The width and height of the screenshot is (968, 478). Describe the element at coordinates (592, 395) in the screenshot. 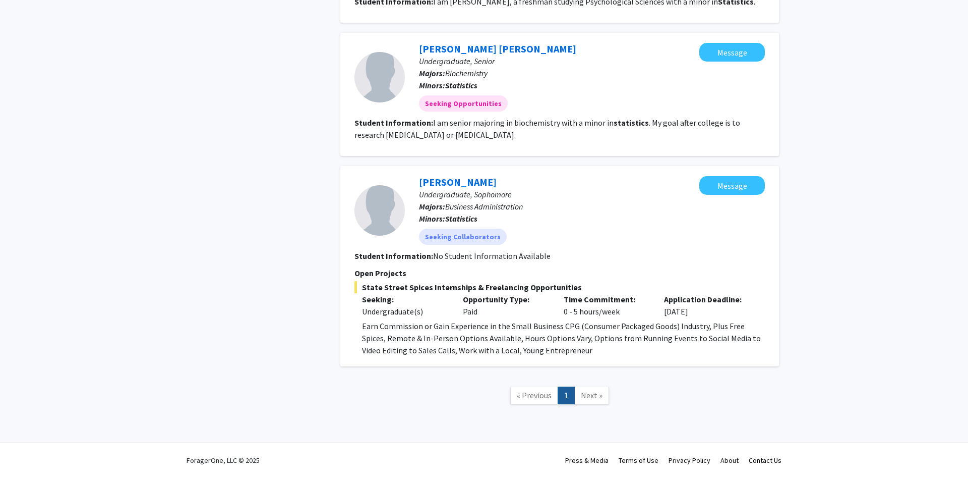

I see `a: Next Page` at that location.